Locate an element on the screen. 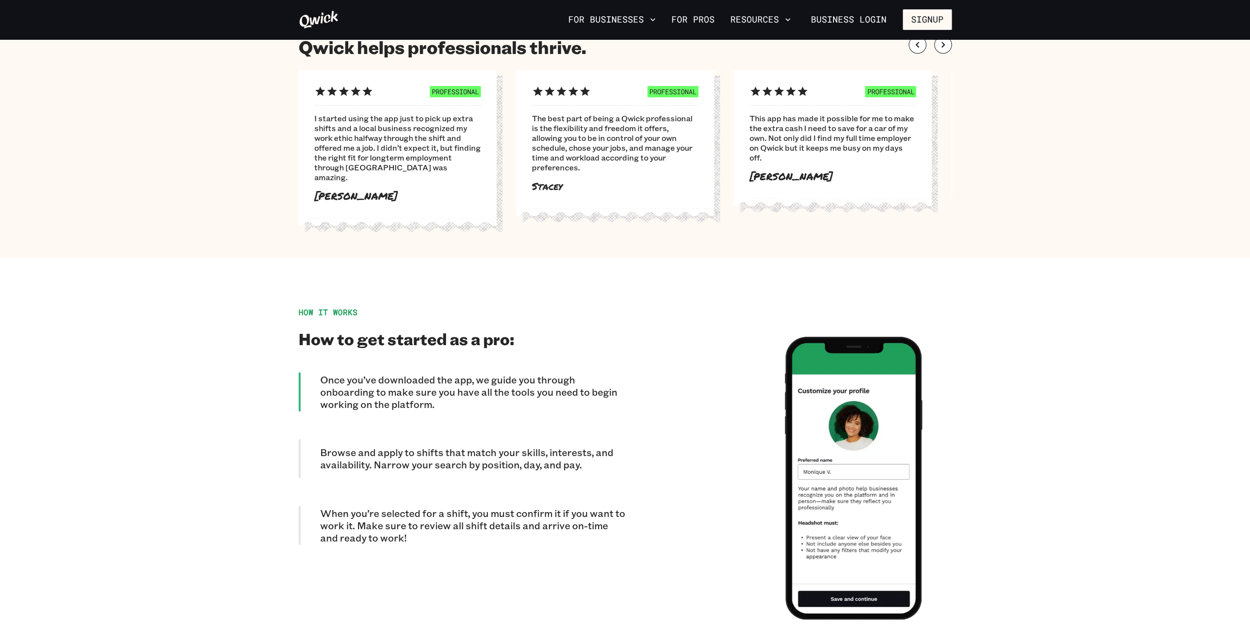  div: When you’re selected for a shift, you must confirm it if you want to work it. Make sure to review... is located at coordinates (462, 525).